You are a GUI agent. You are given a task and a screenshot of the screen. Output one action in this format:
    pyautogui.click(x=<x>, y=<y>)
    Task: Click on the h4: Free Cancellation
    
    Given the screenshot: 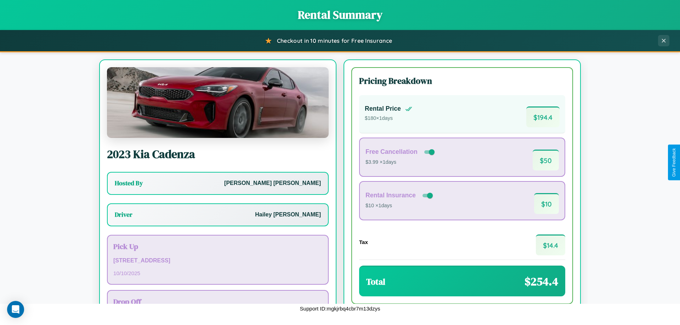 What is the action you would take?
    pyautogui.click(x=391, y=152)
    